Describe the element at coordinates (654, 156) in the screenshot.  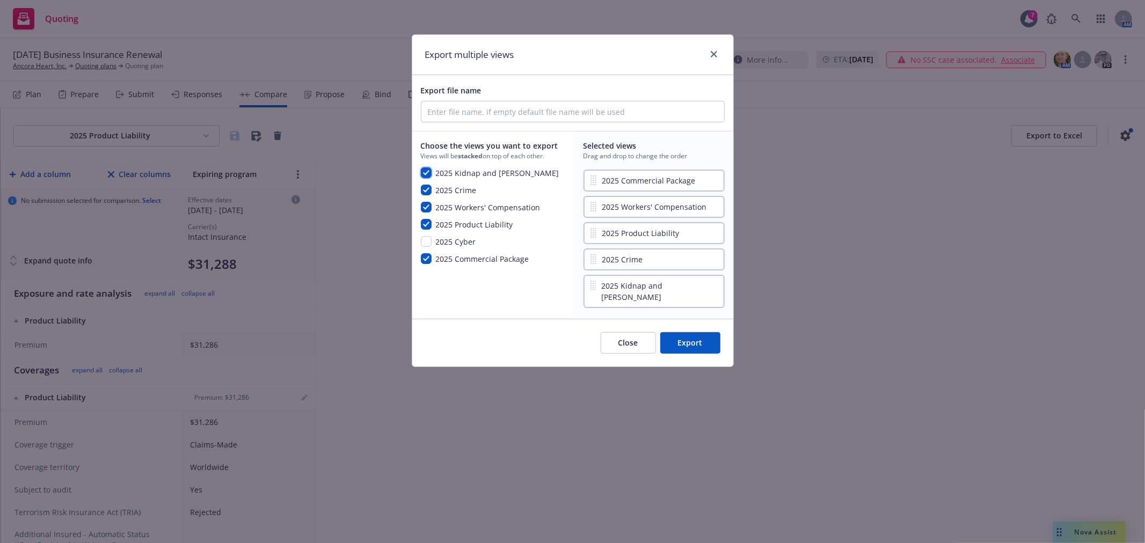
I see `span: Drag and drop to change the order` at that location.